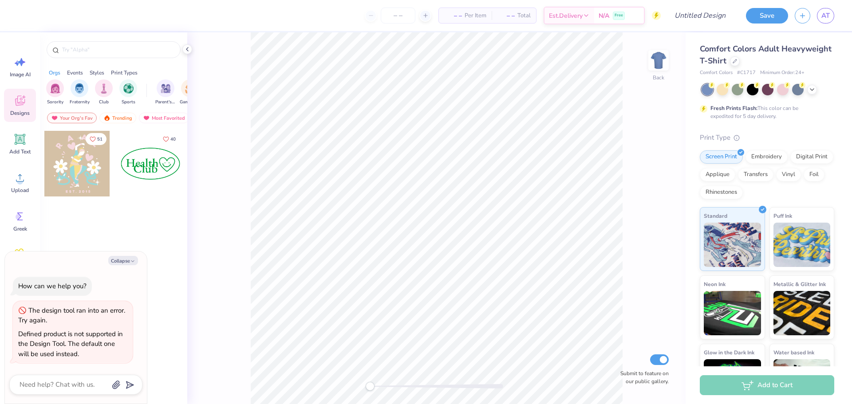  I want to click on span: Designs, so click(20, 113).